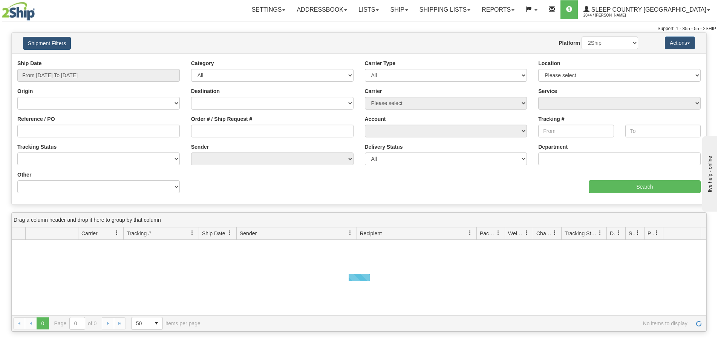 Image resolution: width=718 pixels, height=346 pixels. What do you see at coordinates (645, 187) in the screenshot?
I see `input: Search` at bounding box center [645, 187].